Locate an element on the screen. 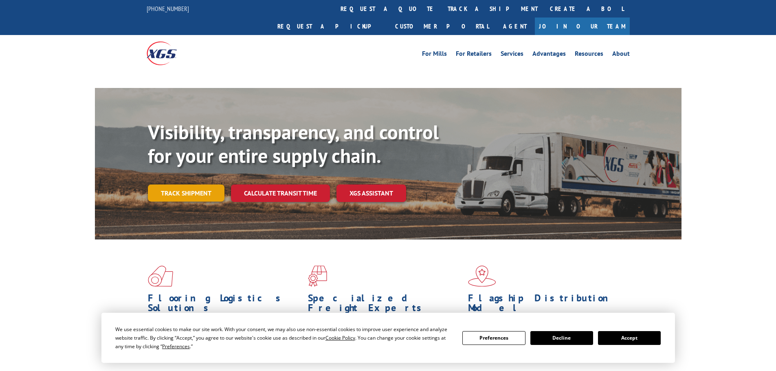 Image resolution: width=776 pixels, height=371 pixels. h1: Flagship Distribution Model is located at coordinates (545, 305).